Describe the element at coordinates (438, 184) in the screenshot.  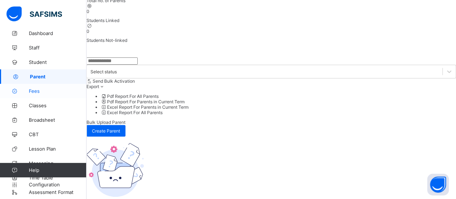
I see `button: Open asap` at that location.